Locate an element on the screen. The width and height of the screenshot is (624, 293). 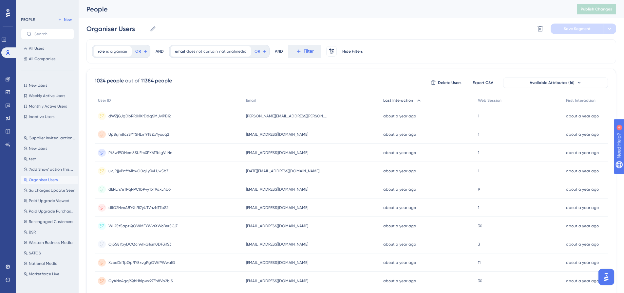
span: SATOS is located at coordinates (35, 253).